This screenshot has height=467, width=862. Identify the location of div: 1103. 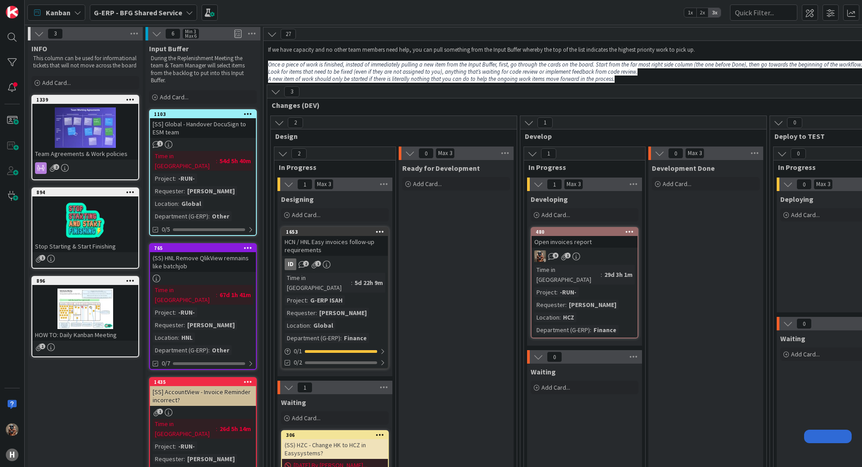
(203, 114).